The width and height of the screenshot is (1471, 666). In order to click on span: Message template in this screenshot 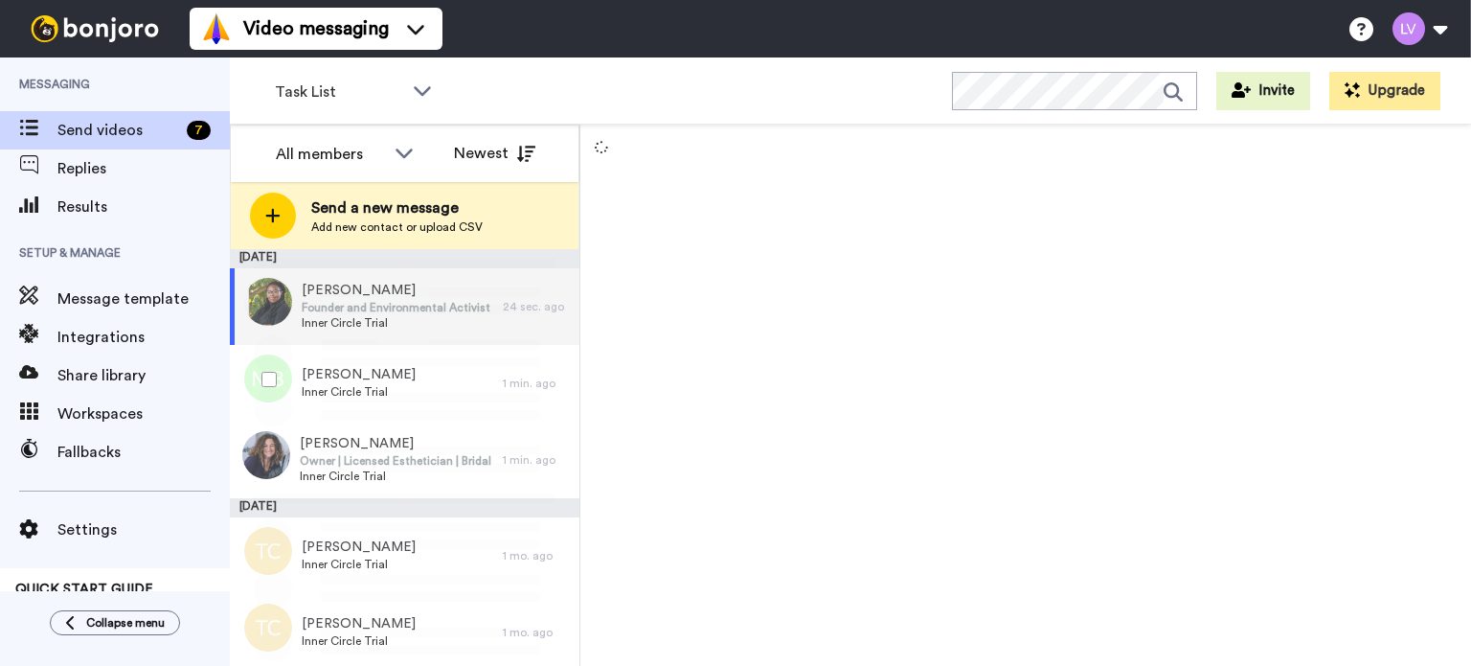, I will do `click(144, 299)`.